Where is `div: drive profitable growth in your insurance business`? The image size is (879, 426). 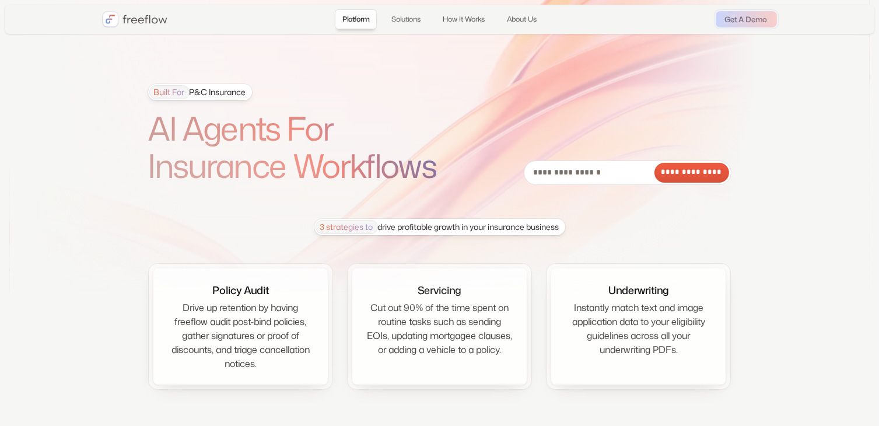
div: drive profitable growth in your insurance business is located at coordinates (438, 227).